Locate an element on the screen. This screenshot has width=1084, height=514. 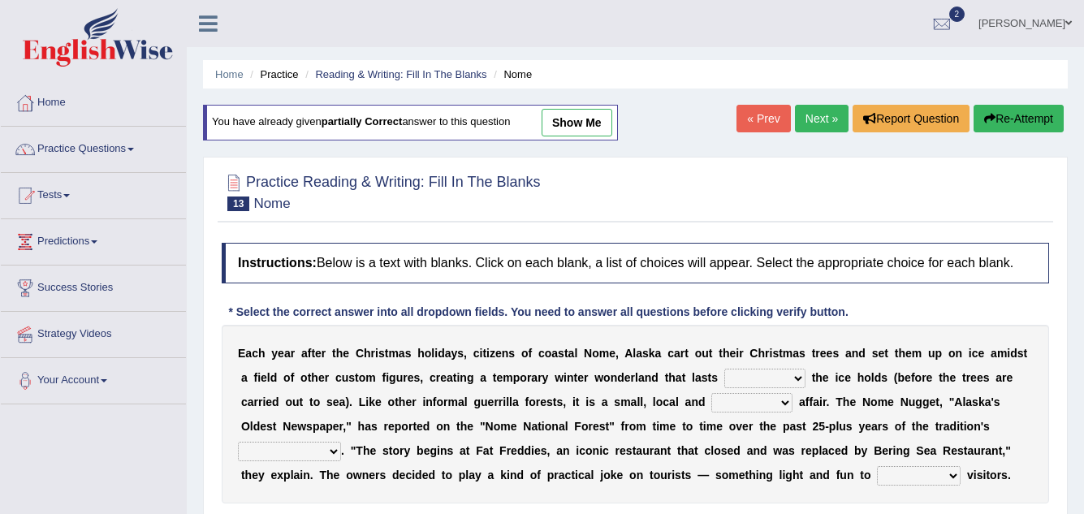
b: c is located at coordinates (671, 353).